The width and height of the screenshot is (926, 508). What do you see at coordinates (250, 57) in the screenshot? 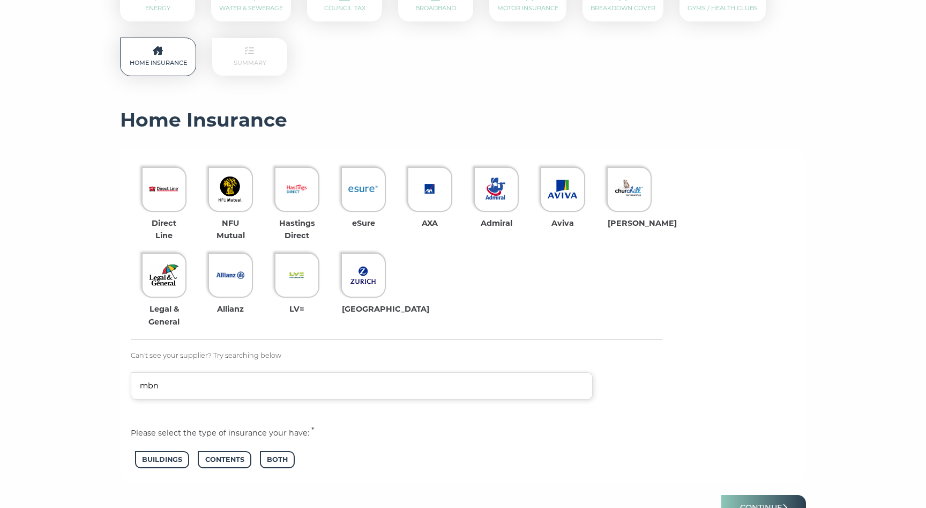
I see `p: Summary` at bounding box center [250, 57].